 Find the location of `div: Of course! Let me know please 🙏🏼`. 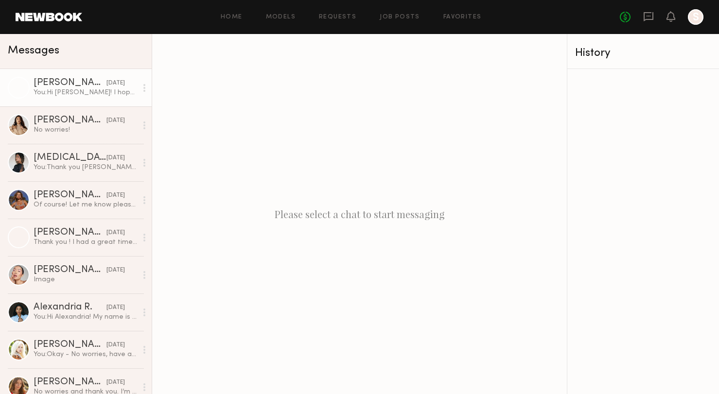

div: Of course! Let me know please 🙏🏼 is located at coordinates (85, 205).